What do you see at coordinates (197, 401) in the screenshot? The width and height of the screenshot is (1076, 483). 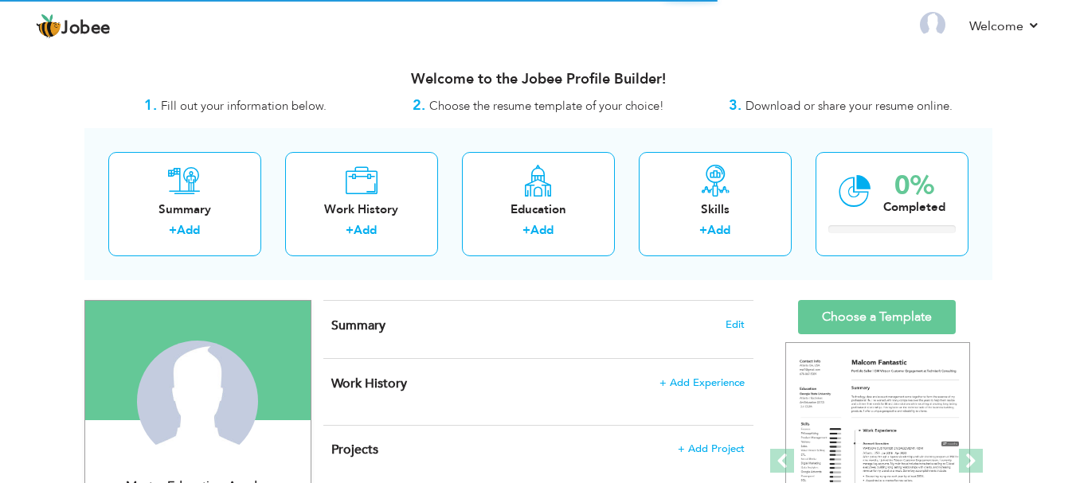 I see `img: Master education academy` at bounding box center [197, 401].